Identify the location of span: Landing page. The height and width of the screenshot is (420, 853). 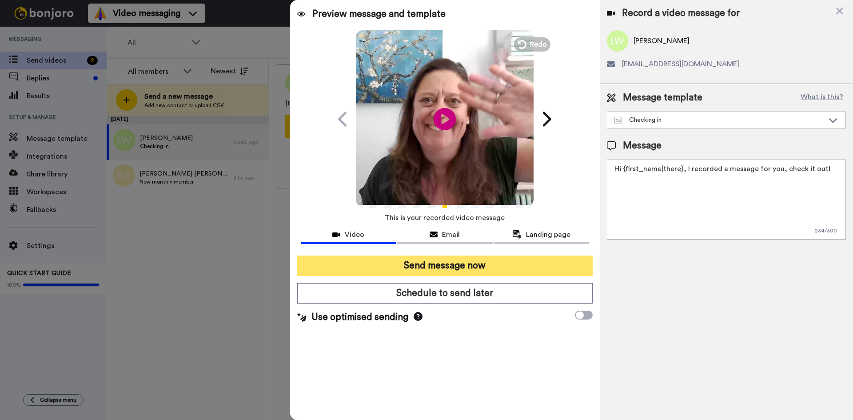
(548, 234).